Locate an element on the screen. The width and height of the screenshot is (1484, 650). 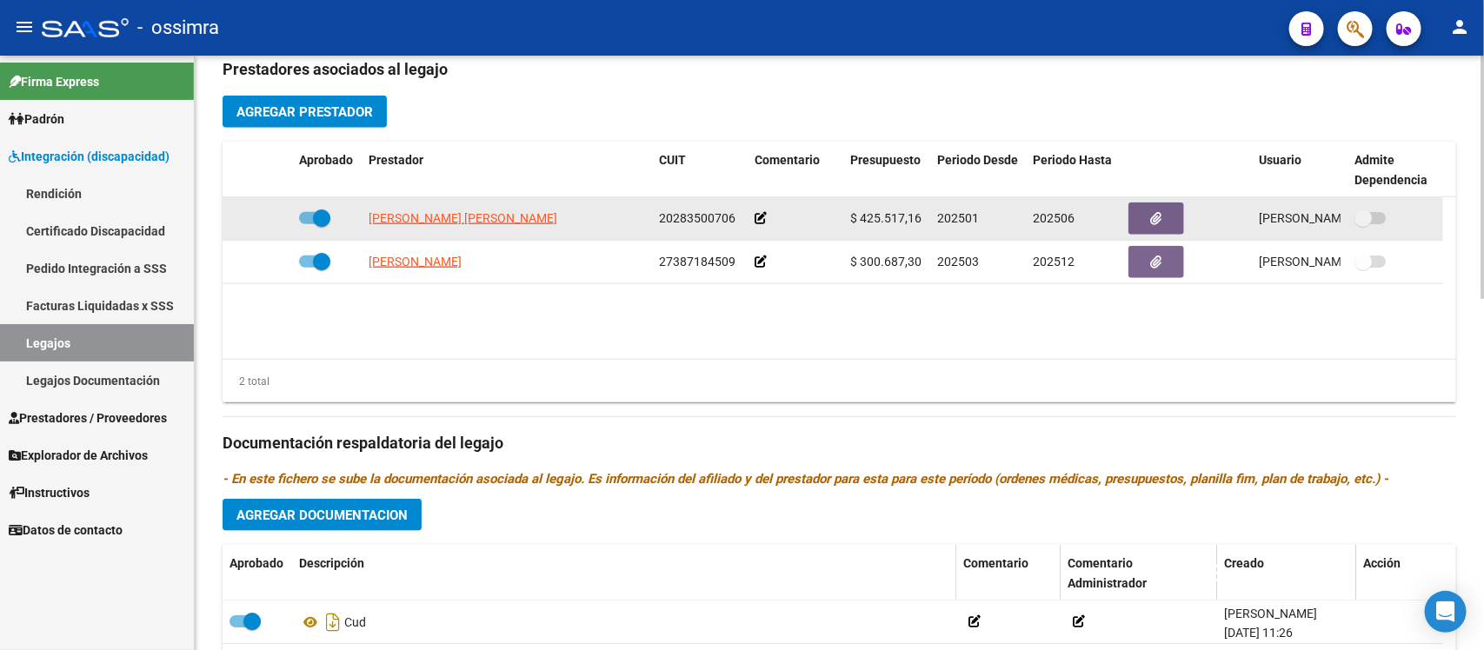
datatable-header-cell: Usuario is located at coordinates (1300, 170).